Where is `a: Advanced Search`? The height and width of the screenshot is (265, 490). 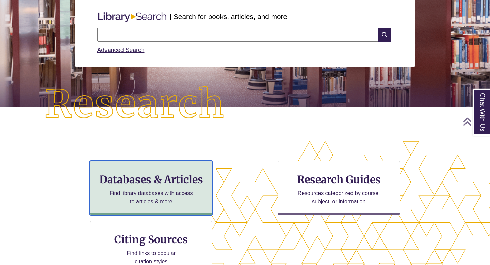 a: Advanced Search is located at coordinates (121, 50).